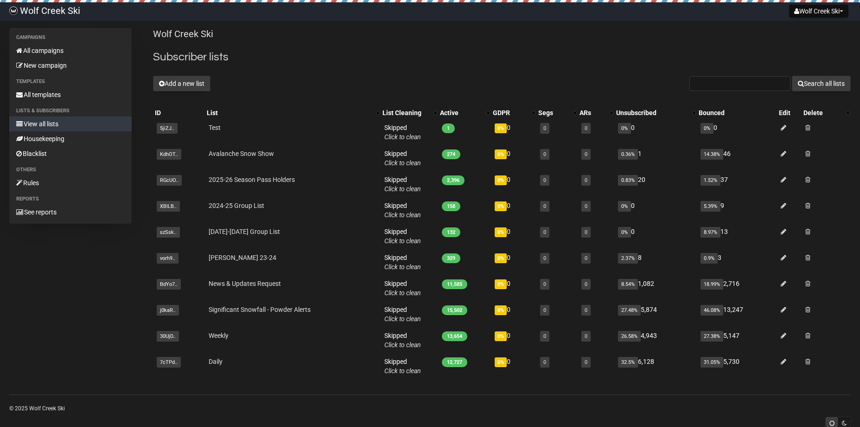 This screenshot has height=427, width=860. I want to click on span: 26.58%, so click(629, 336).